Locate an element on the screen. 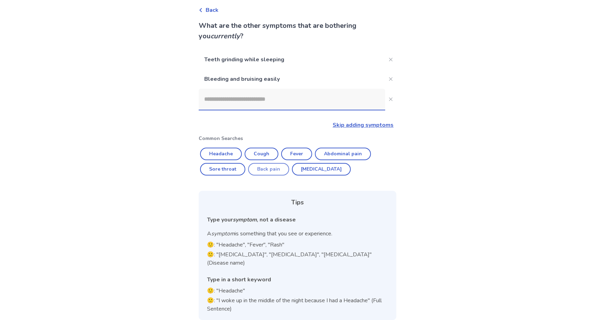 The image size is (595, 320). p: Teeth grinding while sleeping is located at coordinates (292, 59).